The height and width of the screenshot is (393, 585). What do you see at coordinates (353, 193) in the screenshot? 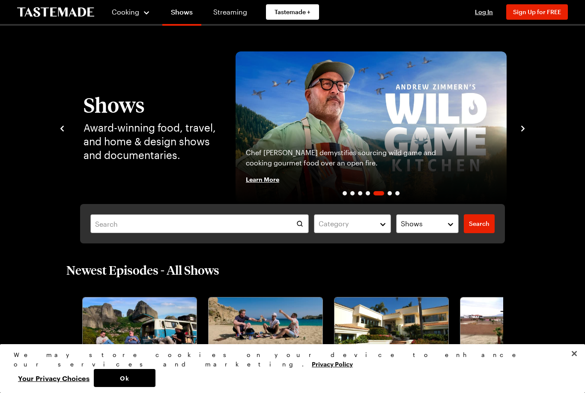
I see `span: Go to slide 2` at bounding box center [353, 193].